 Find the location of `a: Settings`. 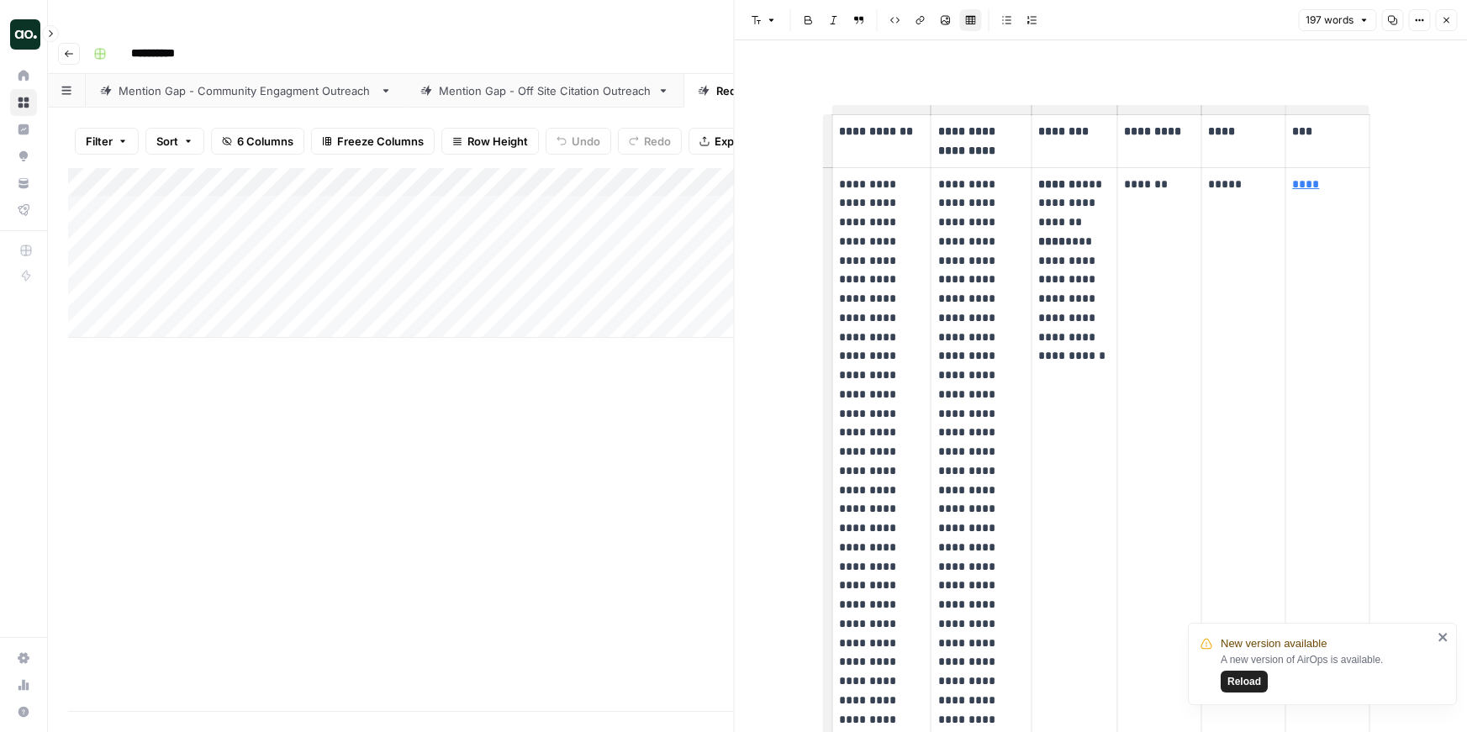

a: Settings is located at coordinates (24, 658).